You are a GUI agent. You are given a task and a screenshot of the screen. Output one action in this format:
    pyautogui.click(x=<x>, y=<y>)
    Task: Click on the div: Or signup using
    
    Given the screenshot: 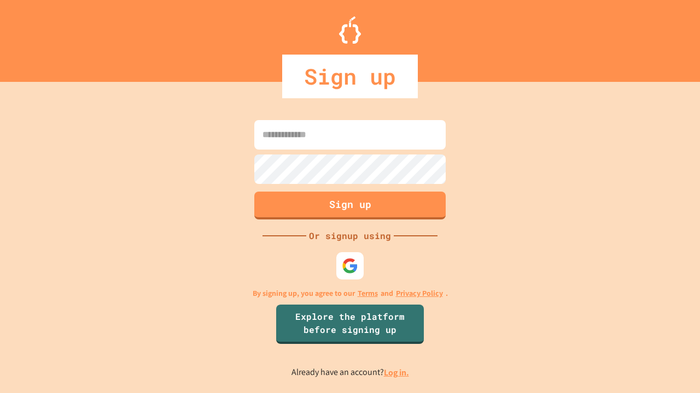 What is the action you would take?
    pyautogui.click(x=350, y=236)
    